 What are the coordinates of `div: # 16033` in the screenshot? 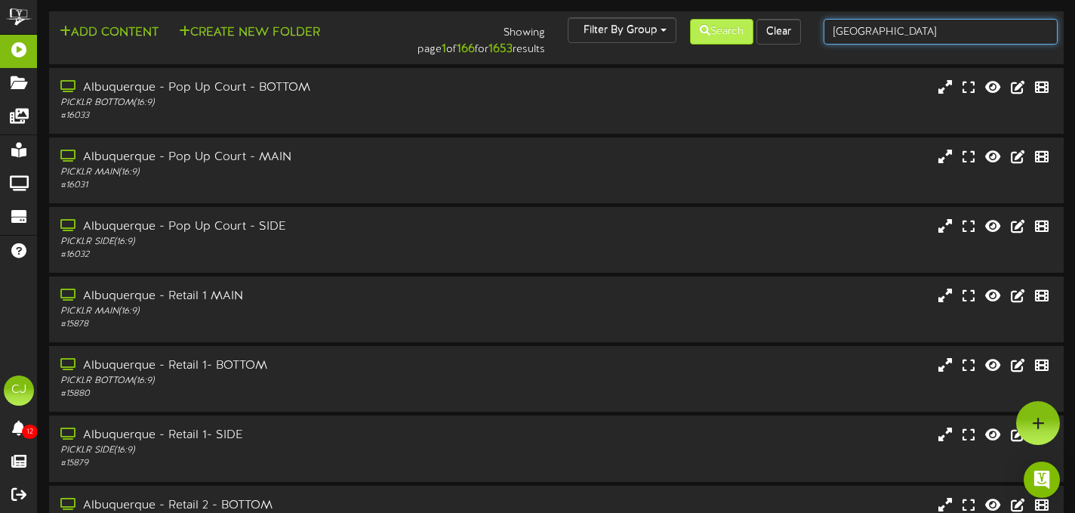 It's located at (261, 116).